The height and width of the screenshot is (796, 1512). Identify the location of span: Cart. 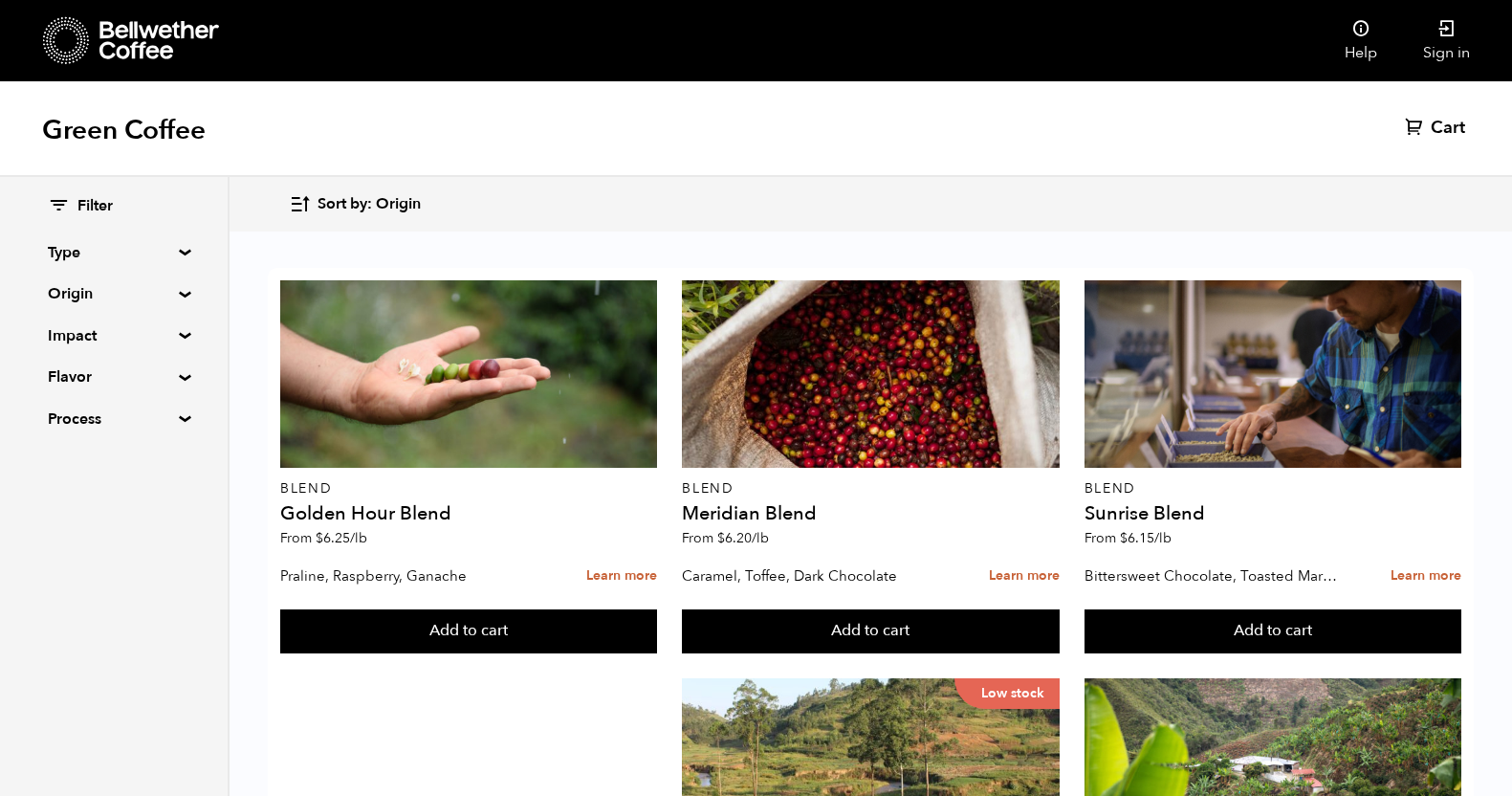
(1448, 128).